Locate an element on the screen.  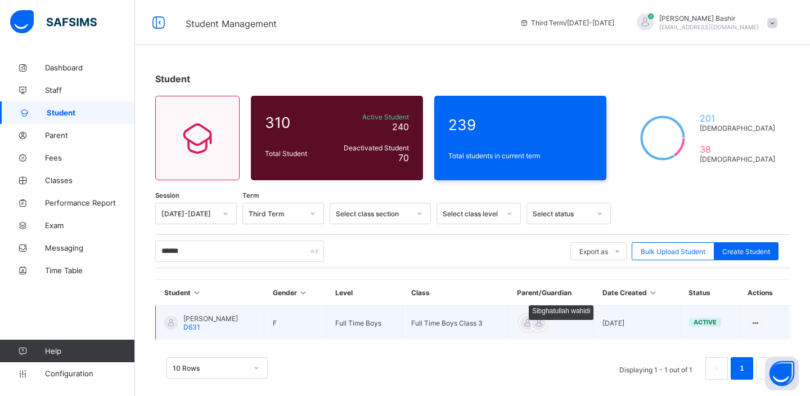
a: 1 is located at coordinates (742, 368).